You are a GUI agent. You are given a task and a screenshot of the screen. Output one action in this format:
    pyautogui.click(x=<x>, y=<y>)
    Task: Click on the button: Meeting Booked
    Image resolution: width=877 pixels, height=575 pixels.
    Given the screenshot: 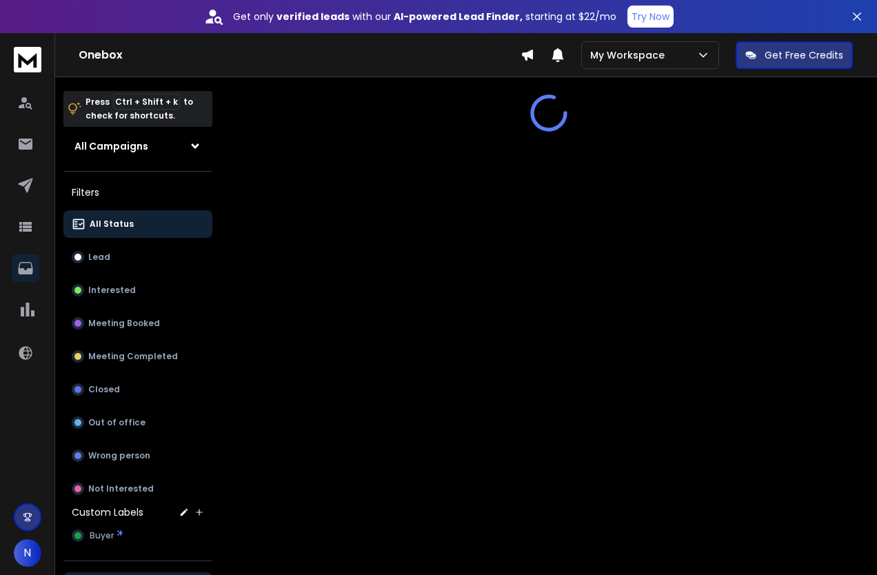 What is the action you would take?
    pyautogui.click(x=138, y=323)
    